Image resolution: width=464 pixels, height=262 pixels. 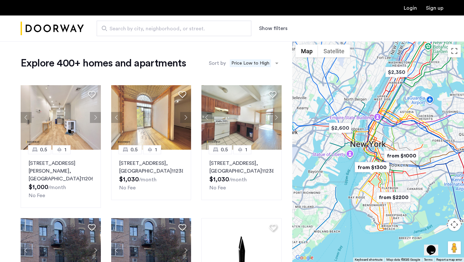 I want to click on a: Registration, so click(x=435, y=8).